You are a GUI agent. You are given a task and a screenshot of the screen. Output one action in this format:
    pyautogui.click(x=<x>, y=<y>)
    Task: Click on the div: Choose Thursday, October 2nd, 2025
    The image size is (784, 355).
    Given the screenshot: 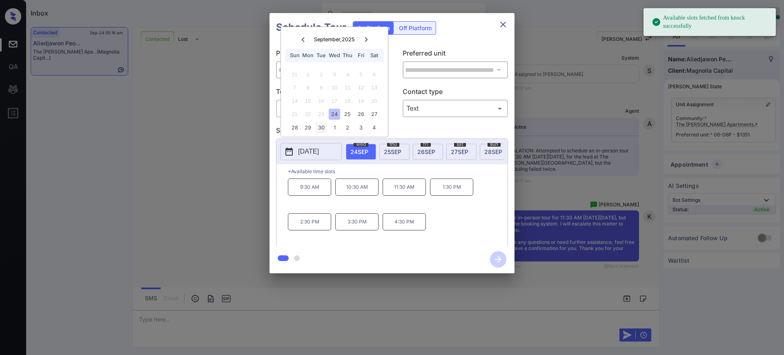 What is the action you would take?
    pyautogui.click(x=348, y=127)
    